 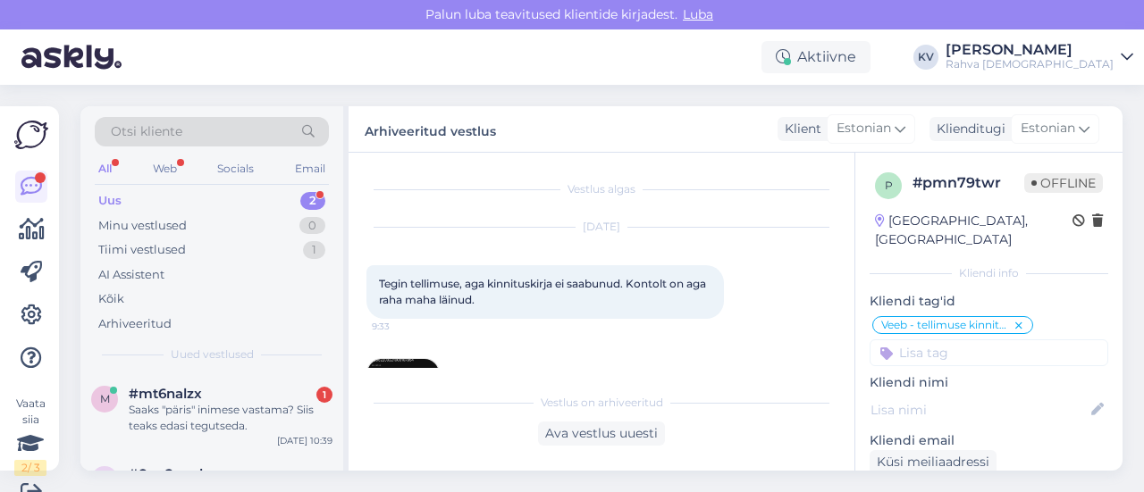 I want to click on span: Veeb - tellimuse kinnitus ei ole saabunud, so click(x=946, y=325).